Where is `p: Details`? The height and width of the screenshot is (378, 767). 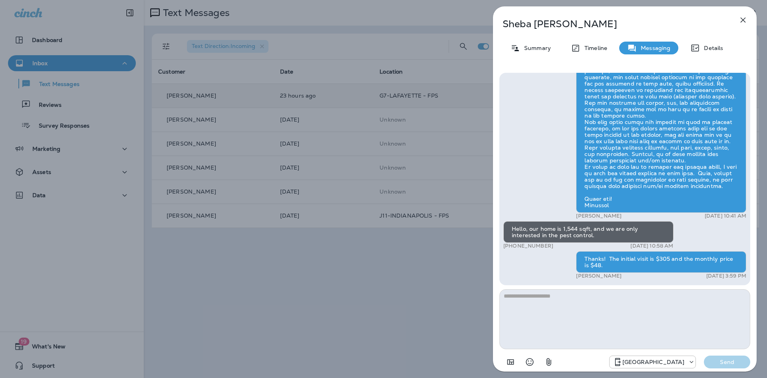 p: Details is located at coordinates (712, 48).